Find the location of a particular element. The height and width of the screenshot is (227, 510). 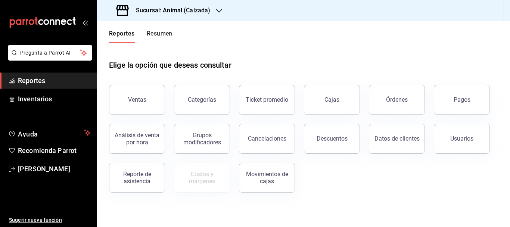

button: Pregunta a Parrot AI is located at coordinates (50, 53).